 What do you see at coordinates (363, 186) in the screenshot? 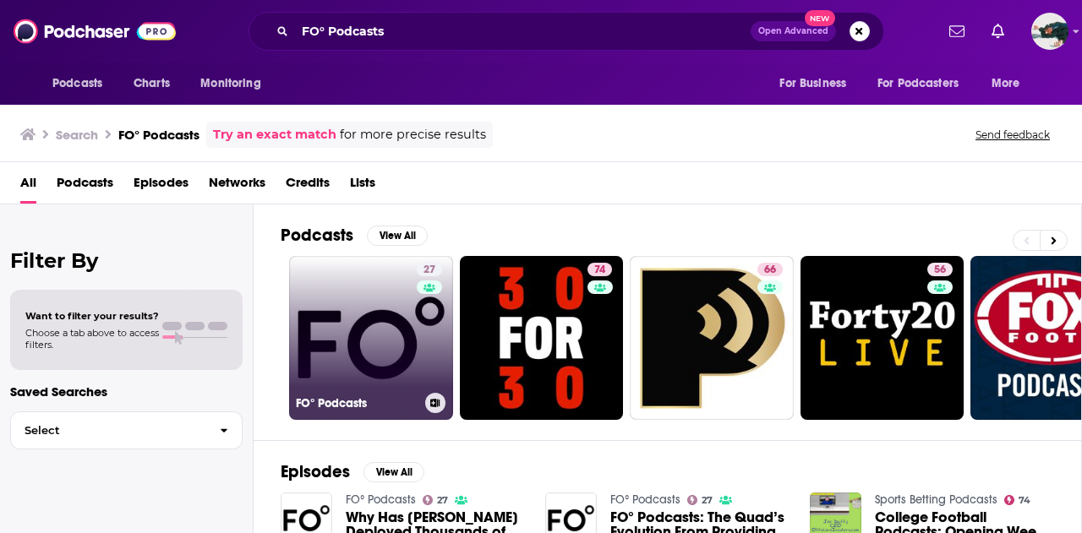
I see `span: Lists` at bounding box center [363, 186].